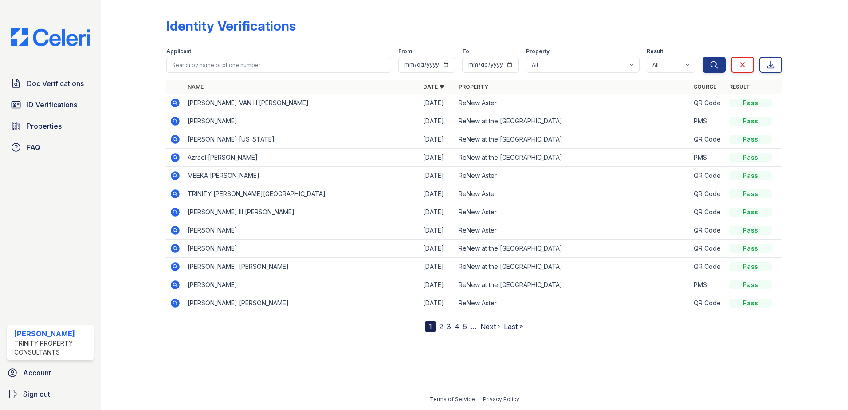 This screenshot has height=410, width=848. Describe the element at coordinates (457, 326) in the screenshot. I see `a: 4` at that location.